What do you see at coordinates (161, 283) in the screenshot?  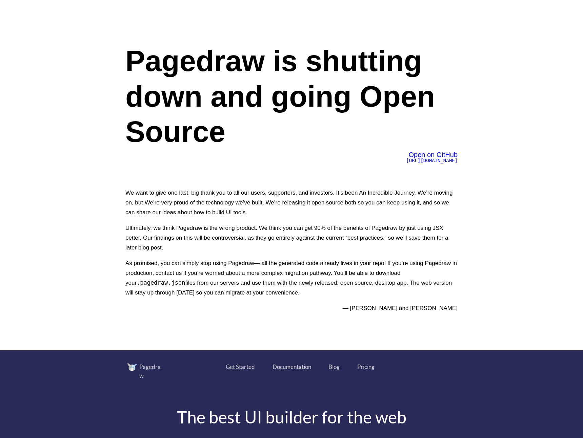 I see `code: .pagedraw.json` at bounding box center [161, 283].